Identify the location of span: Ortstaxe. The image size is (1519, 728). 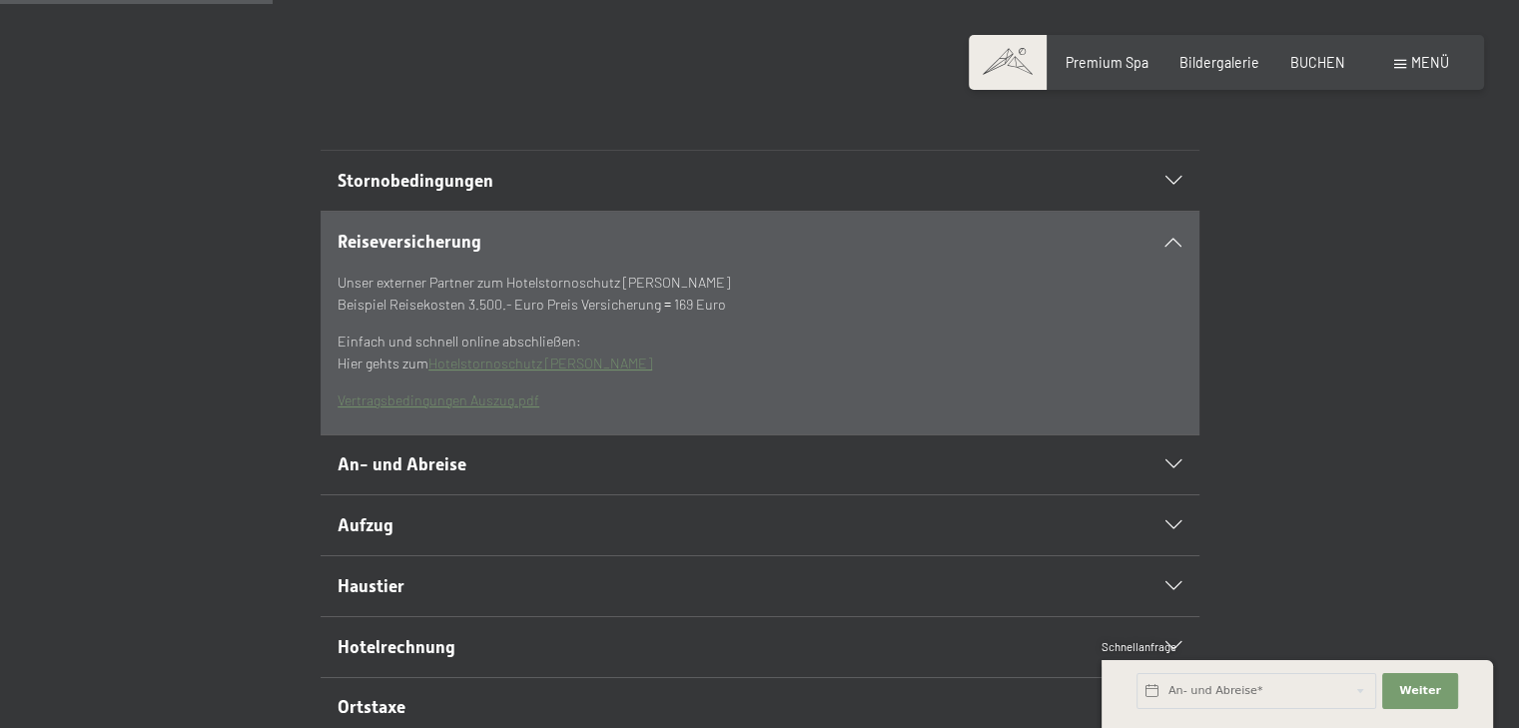
(371, 707).